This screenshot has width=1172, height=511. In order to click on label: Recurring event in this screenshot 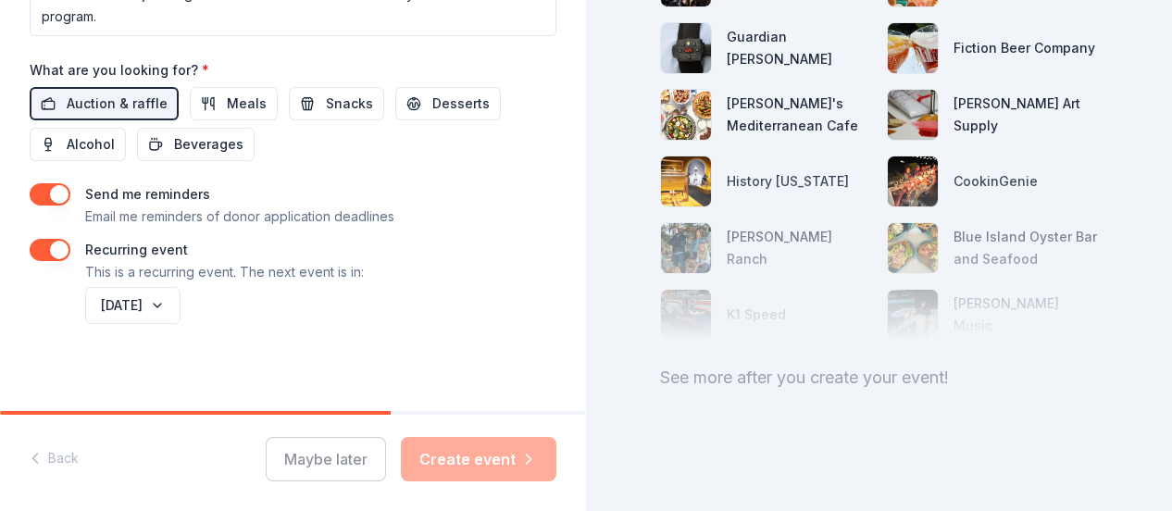, I will do `click(136, 249)`.